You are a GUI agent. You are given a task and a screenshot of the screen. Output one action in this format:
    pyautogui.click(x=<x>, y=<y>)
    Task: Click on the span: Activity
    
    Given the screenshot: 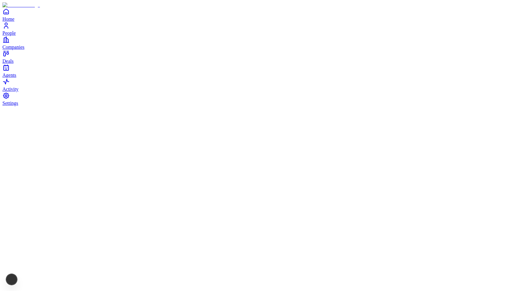 What is the action you would take?
    pyautogui.click(x=10, y=89)
    